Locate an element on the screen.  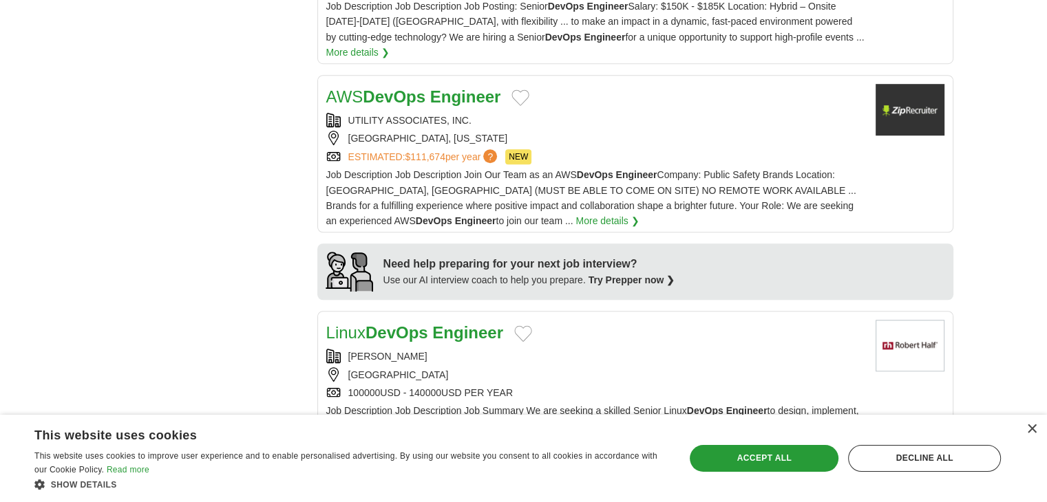
div: Decline all is located at coordinates (924, 458).